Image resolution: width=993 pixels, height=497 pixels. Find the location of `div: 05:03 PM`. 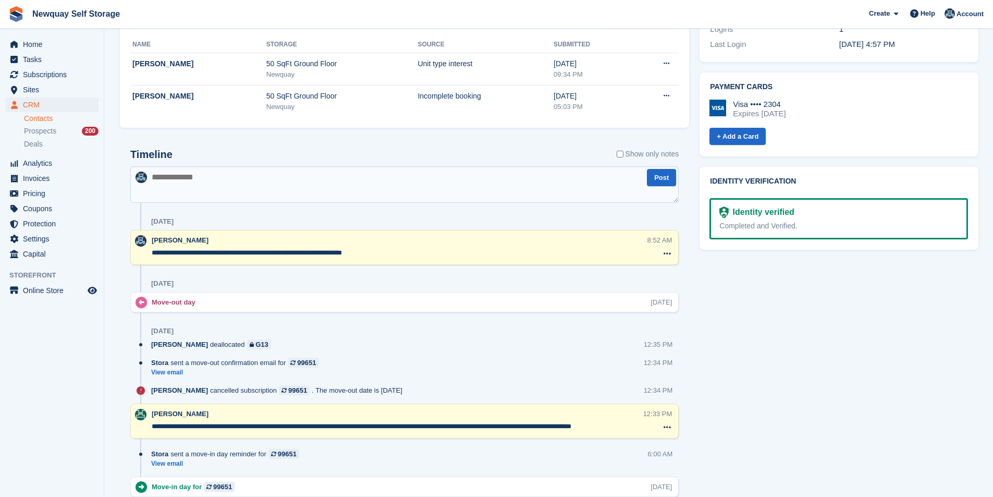

div: 05:03 PM is located at coordinates (593, 107).